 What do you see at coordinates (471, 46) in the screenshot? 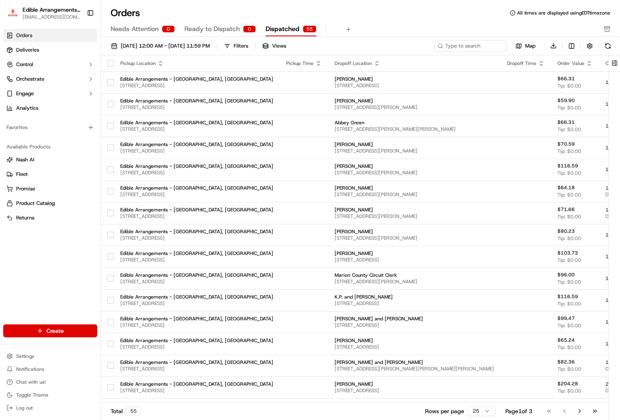
I see `input: Type to search` at bounding box center [471, 46].